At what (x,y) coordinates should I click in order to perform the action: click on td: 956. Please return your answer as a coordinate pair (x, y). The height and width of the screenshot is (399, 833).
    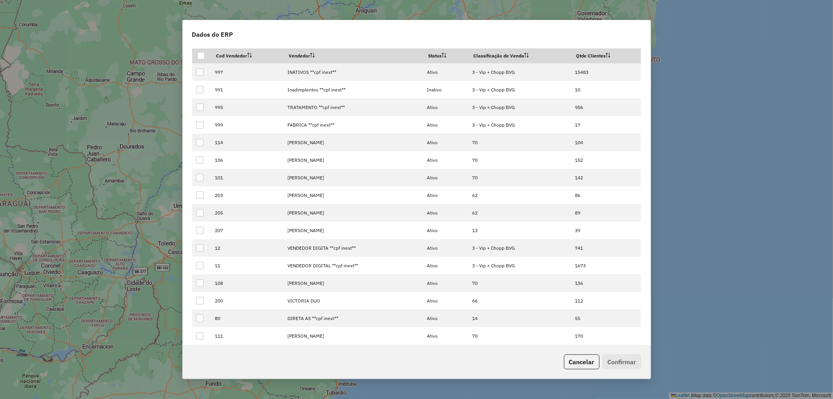
    Looking at the image, I should click on (606, 107).